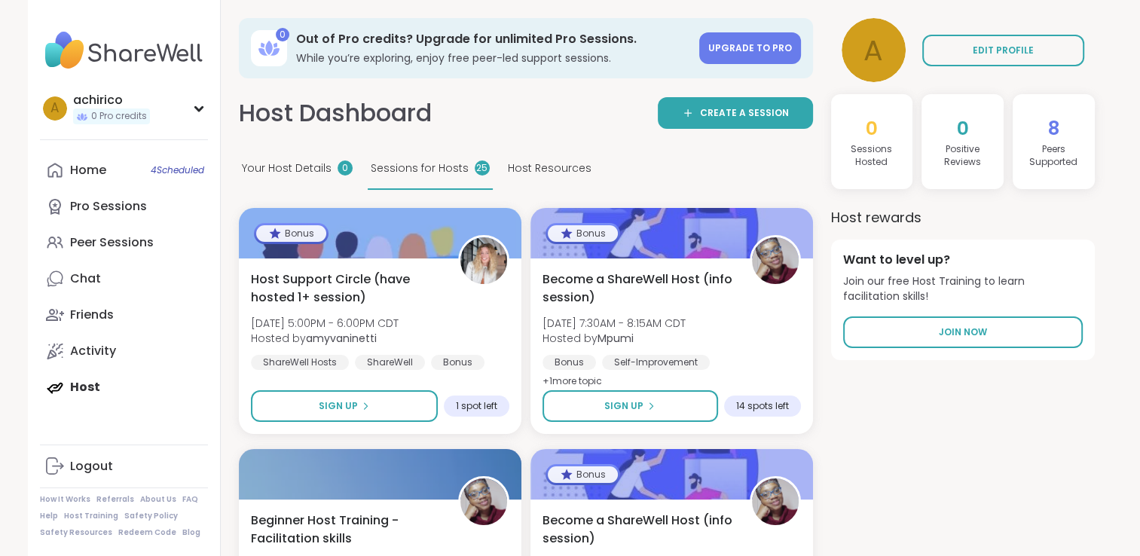 The width and height of the screenshot is (1140, 556). Describe the element at coordinates (115, 500) in the screenshot. I see `a: Referrals` at that location.